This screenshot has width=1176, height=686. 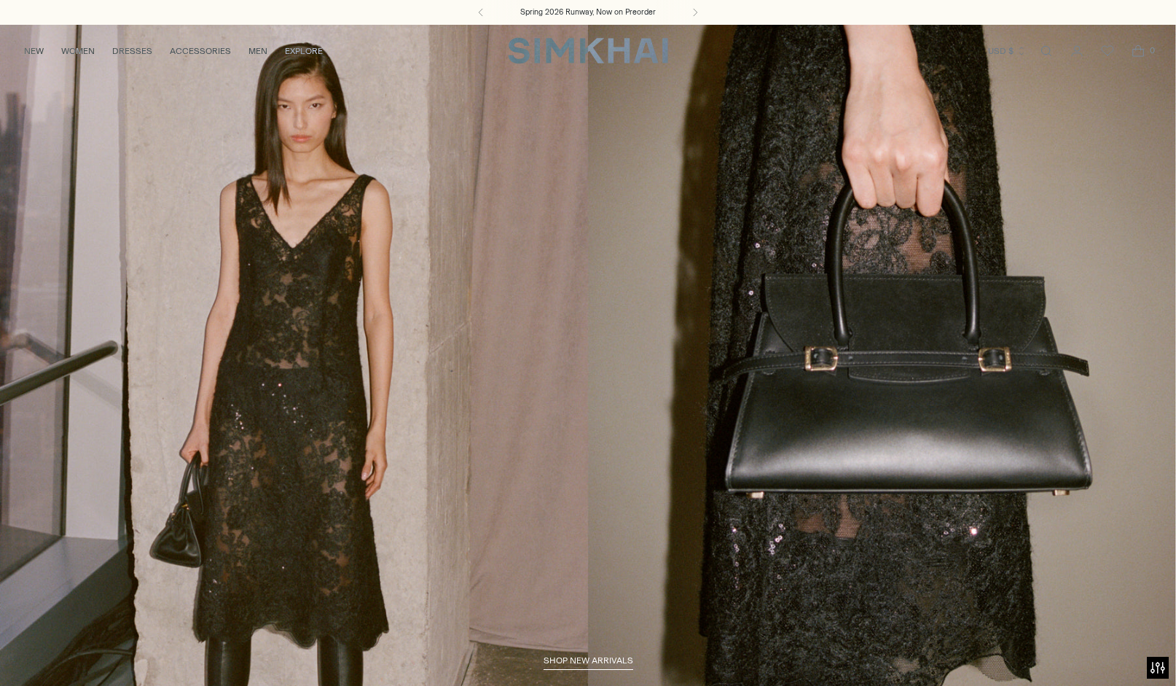 What do you see at coordinates (200, 51) in the screenshot?
I see `a: ACCESSORIES` at bounding box center [200, 51].